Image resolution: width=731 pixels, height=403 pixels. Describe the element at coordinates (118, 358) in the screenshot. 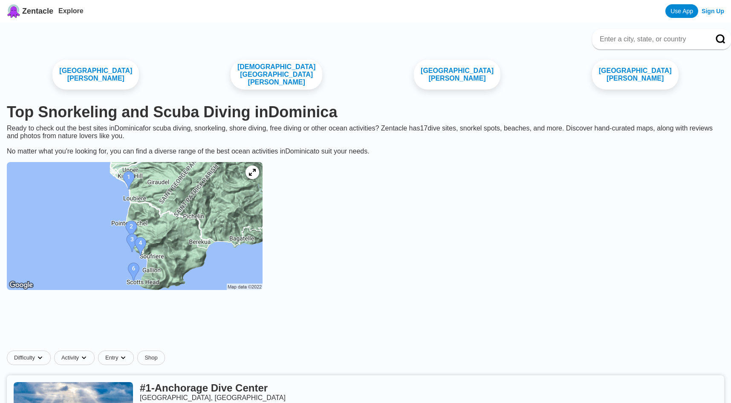

I see `button: Entrydropdown caret` at that location.